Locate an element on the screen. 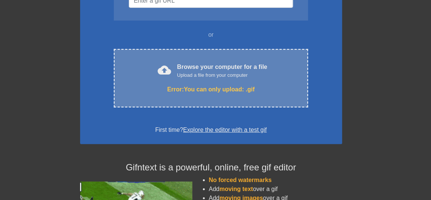 The height and width of the screenshot is (200, 431). a: Explore the editor with a test gif is located at coordinates (225, 130).